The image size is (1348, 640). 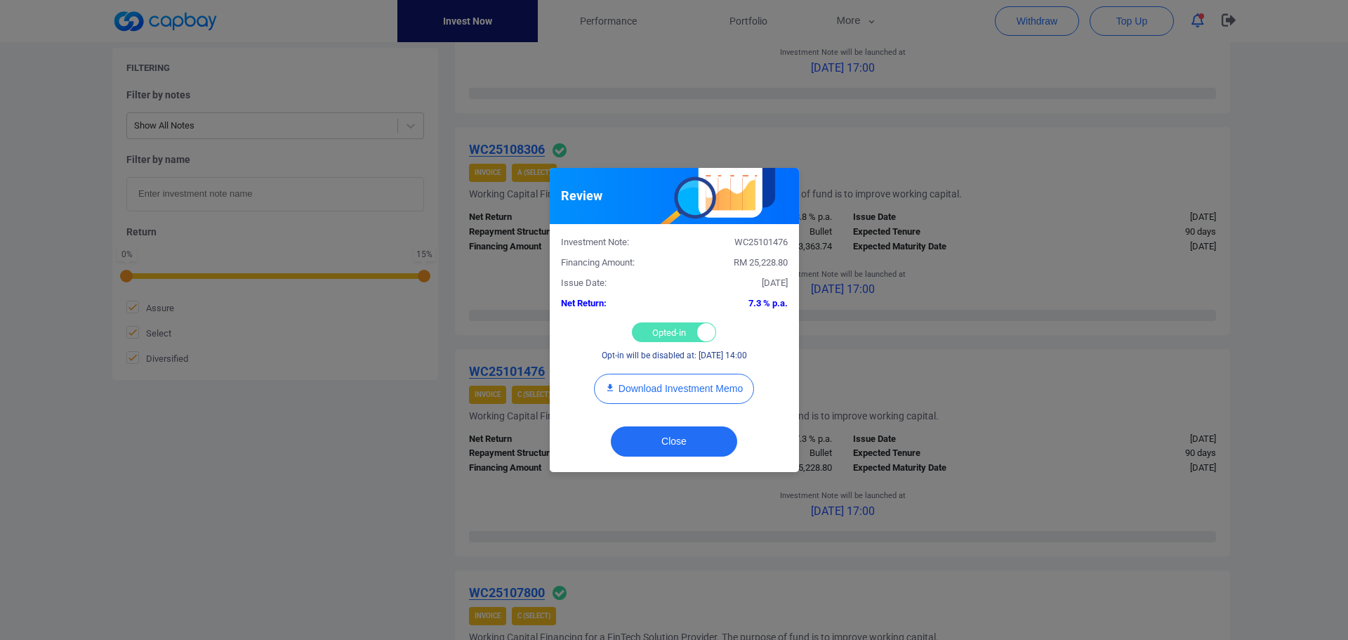 What do you see at coordinates (760, 262) in the screenshot?
I see `span: RM 25,228.80` at bounding box center [760, 262].